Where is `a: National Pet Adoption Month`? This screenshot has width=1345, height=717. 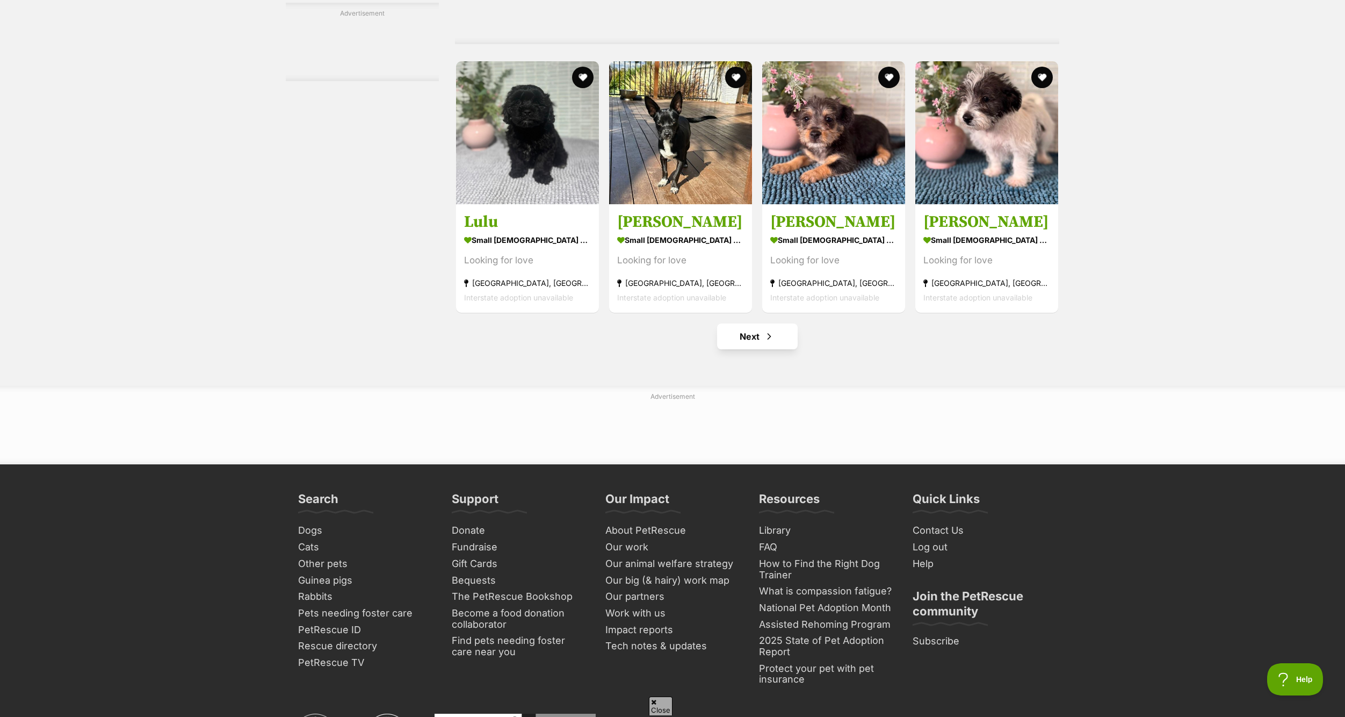 a: National Pet Adoption Month is located at coordinates (826, 608).